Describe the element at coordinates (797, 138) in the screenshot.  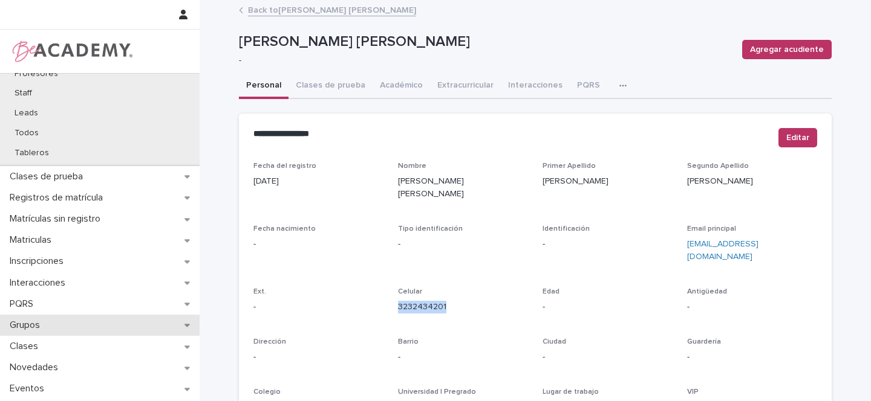
I see `button: Editar` at that location.